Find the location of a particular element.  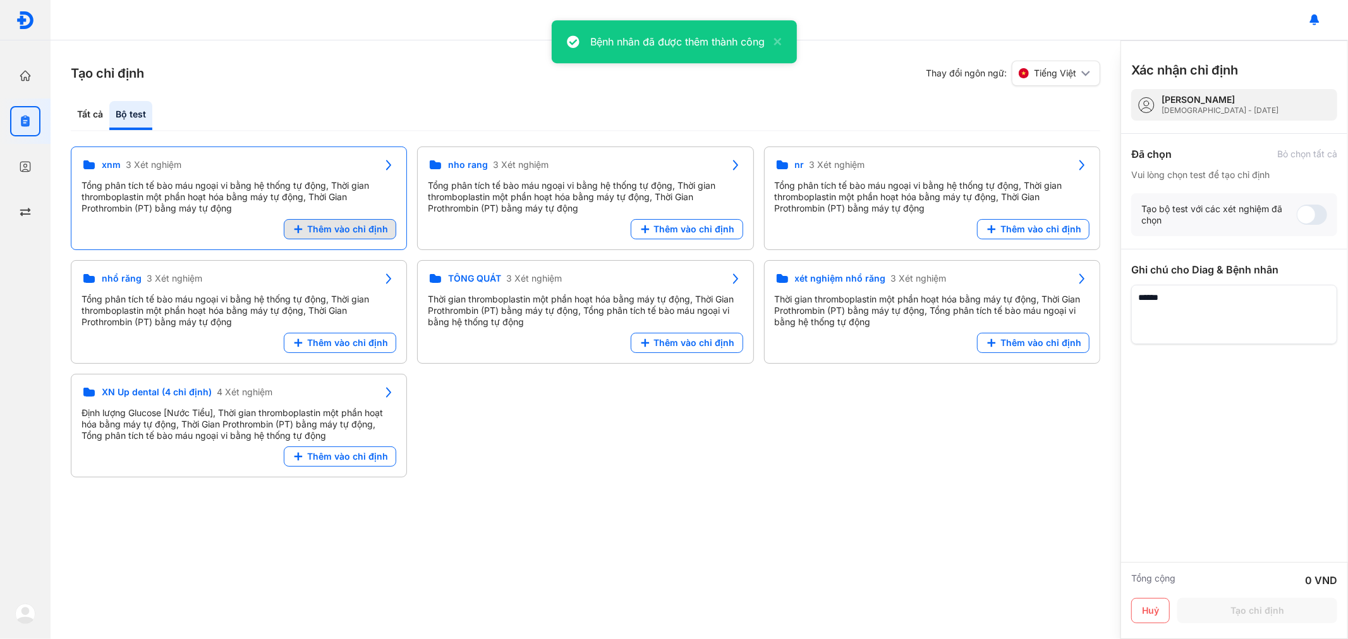

span: nho rang is located at coordinates (468, 165).